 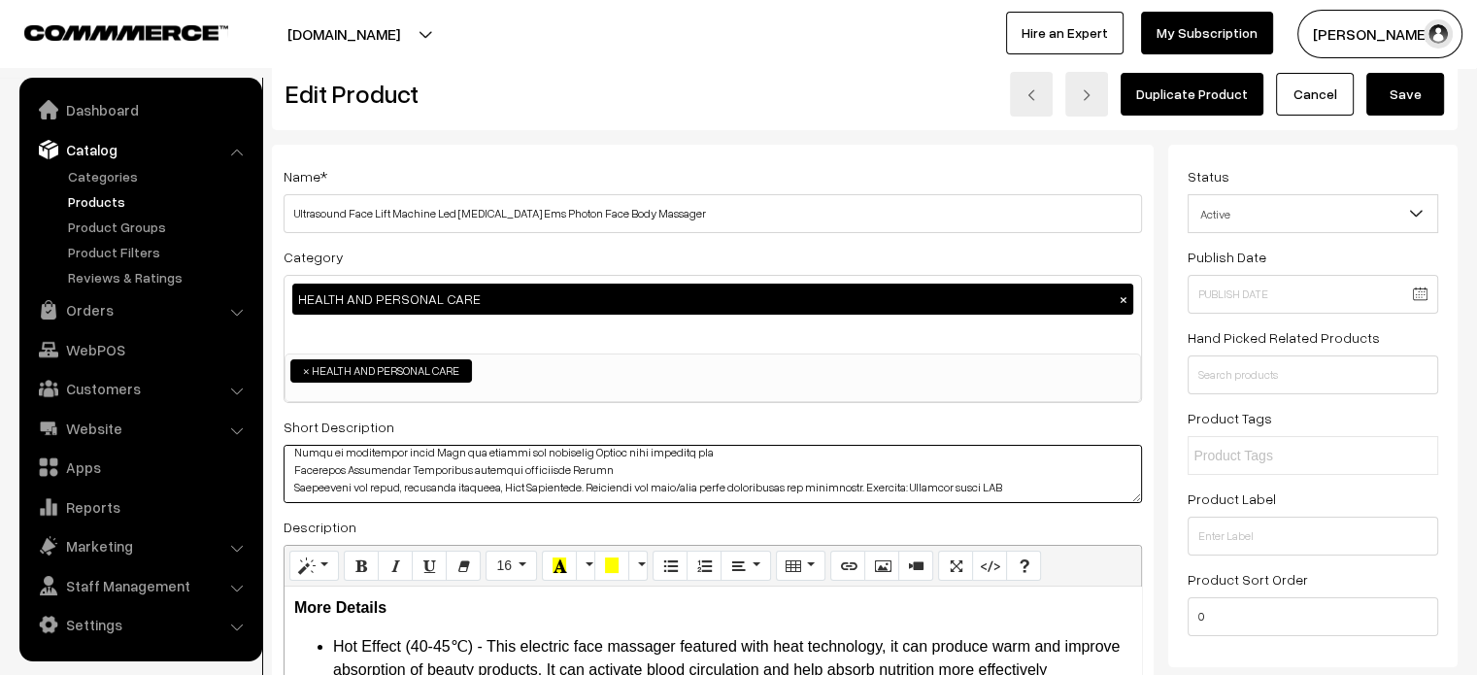 What do you see at coordinates (1313, 375) in the screenshot?
I see `input: Search products` at bounding box center [1313, 375].